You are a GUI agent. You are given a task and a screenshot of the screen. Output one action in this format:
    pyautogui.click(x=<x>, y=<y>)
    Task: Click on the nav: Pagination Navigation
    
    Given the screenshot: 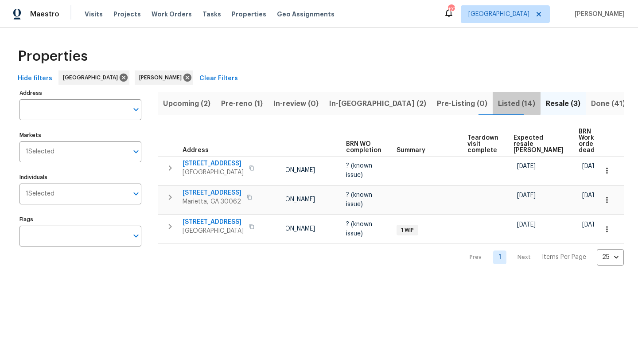 What is the action you would take?
    pyautogui.click(x=542, y=257)
    